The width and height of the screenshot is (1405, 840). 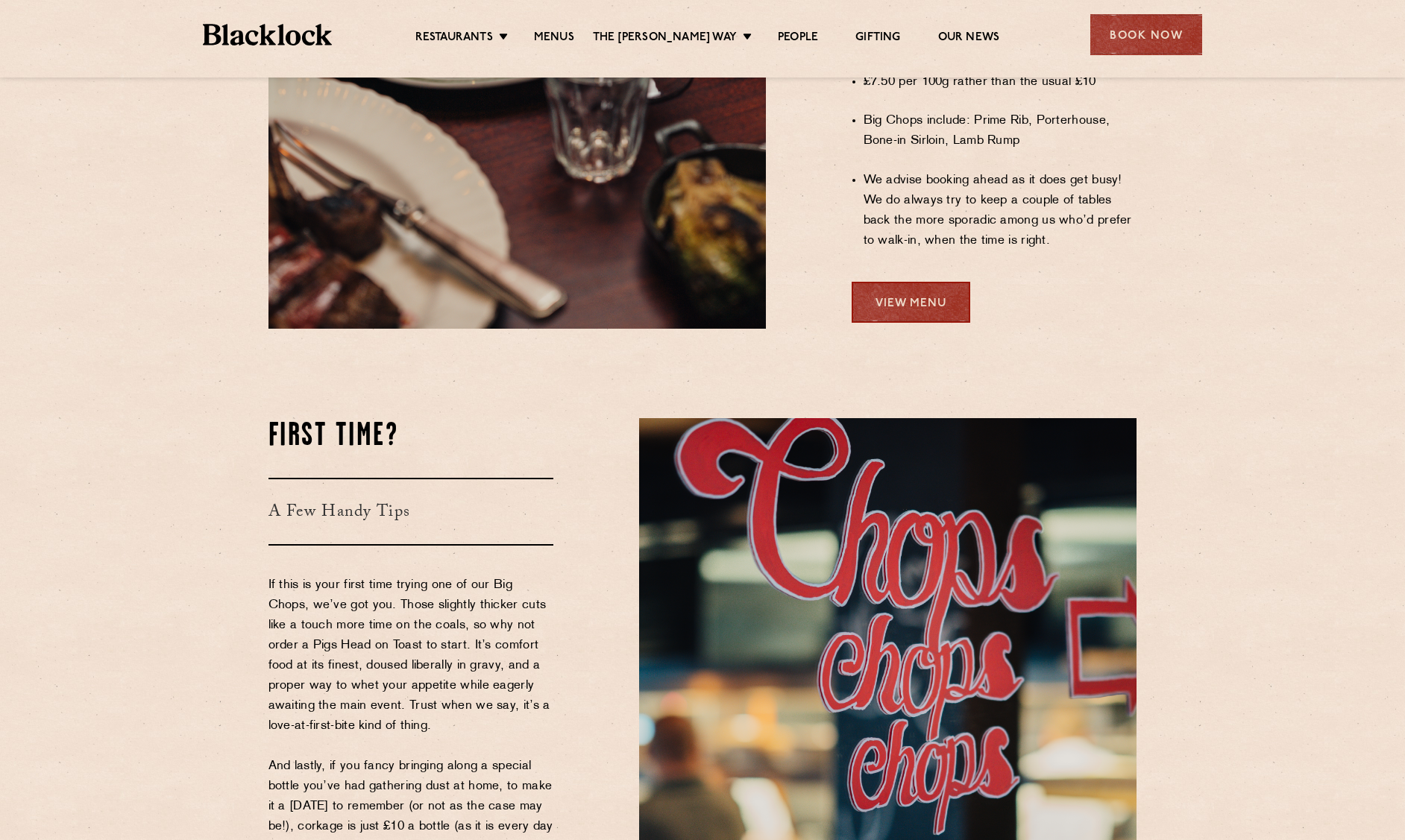 I want to click on a: View Menu, so click(x=911, y=302).